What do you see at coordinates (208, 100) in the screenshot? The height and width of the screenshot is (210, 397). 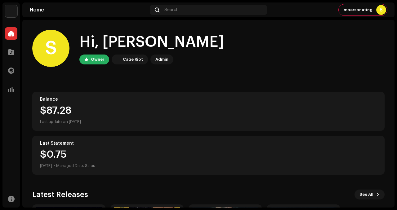 I see `div: Balance` at bounding box center [208, 100].